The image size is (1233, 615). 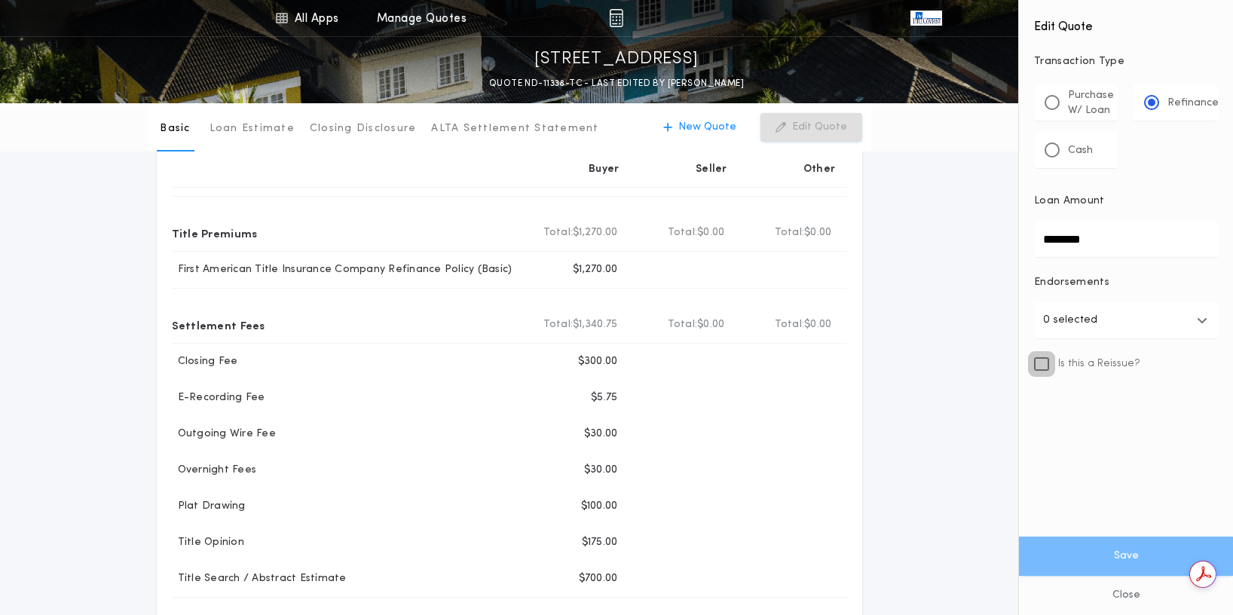 I want to click on p: $700.00, so click(x=598, y=579).